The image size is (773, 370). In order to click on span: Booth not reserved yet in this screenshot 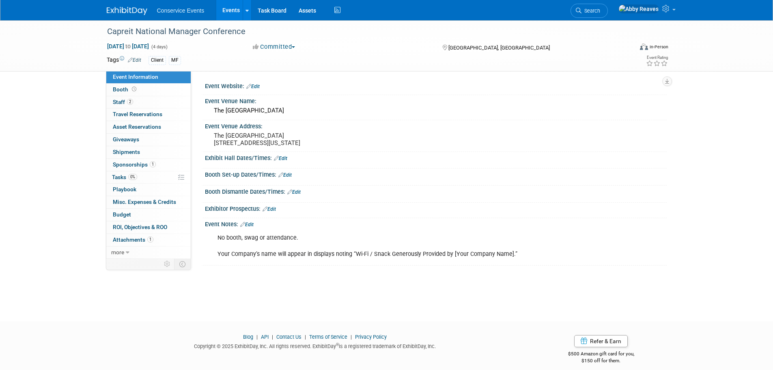, I will do `click(134, 89)`.